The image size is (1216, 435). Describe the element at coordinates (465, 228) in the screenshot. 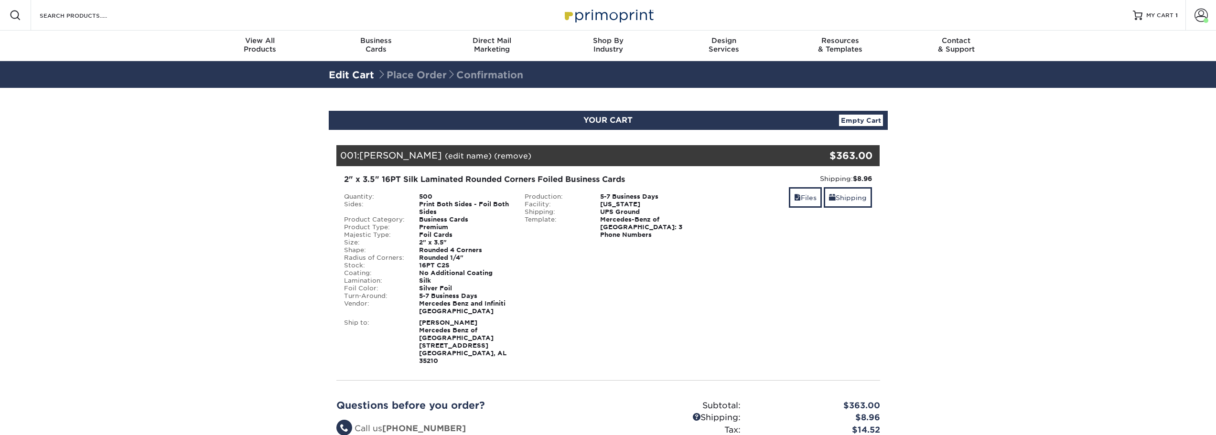

I see `div: Premium` at that location.